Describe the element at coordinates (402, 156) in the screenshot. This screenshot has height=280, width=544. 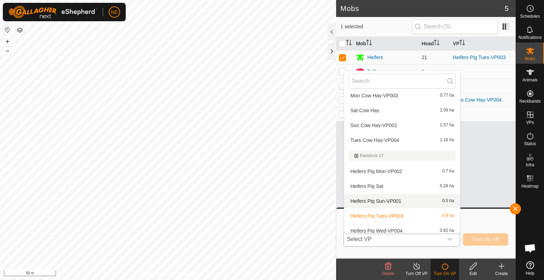
I see `div: Paddock 17` at that location.